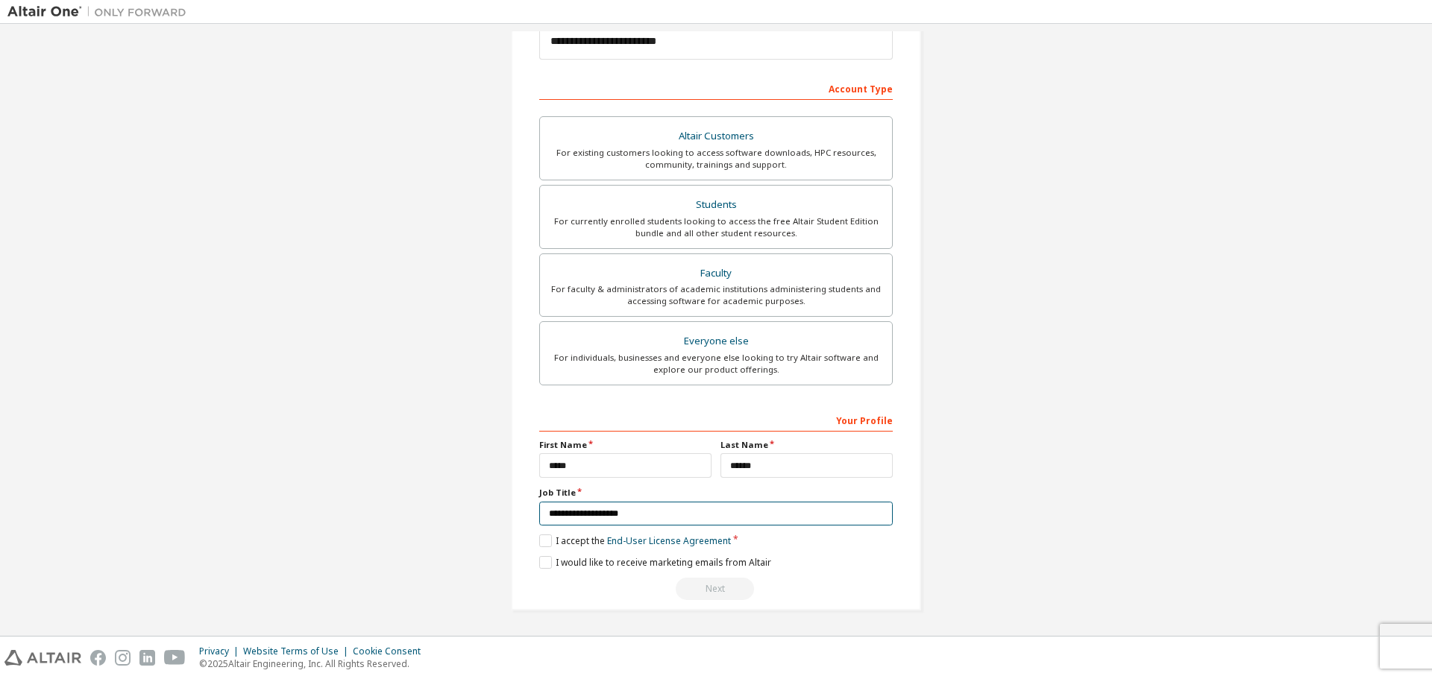  I want to click on div: For currently enrolled students looking to access the free Altair Student Edition bundle and all ..., so click(716, 227).